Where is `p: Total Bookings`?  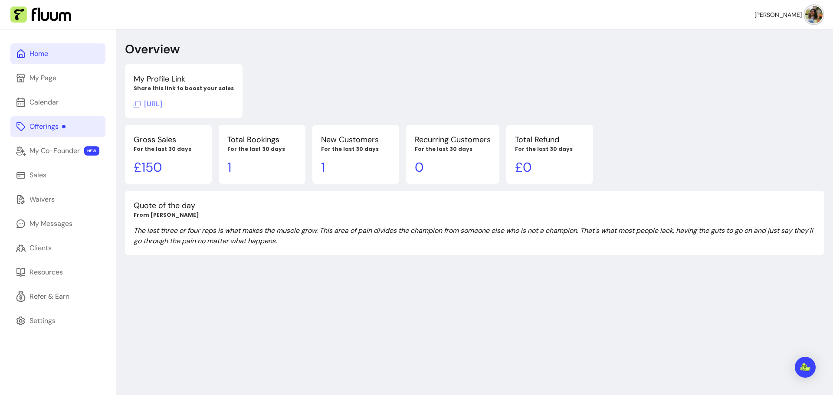 p: Total Bookings is located at coordinates (262, 140).